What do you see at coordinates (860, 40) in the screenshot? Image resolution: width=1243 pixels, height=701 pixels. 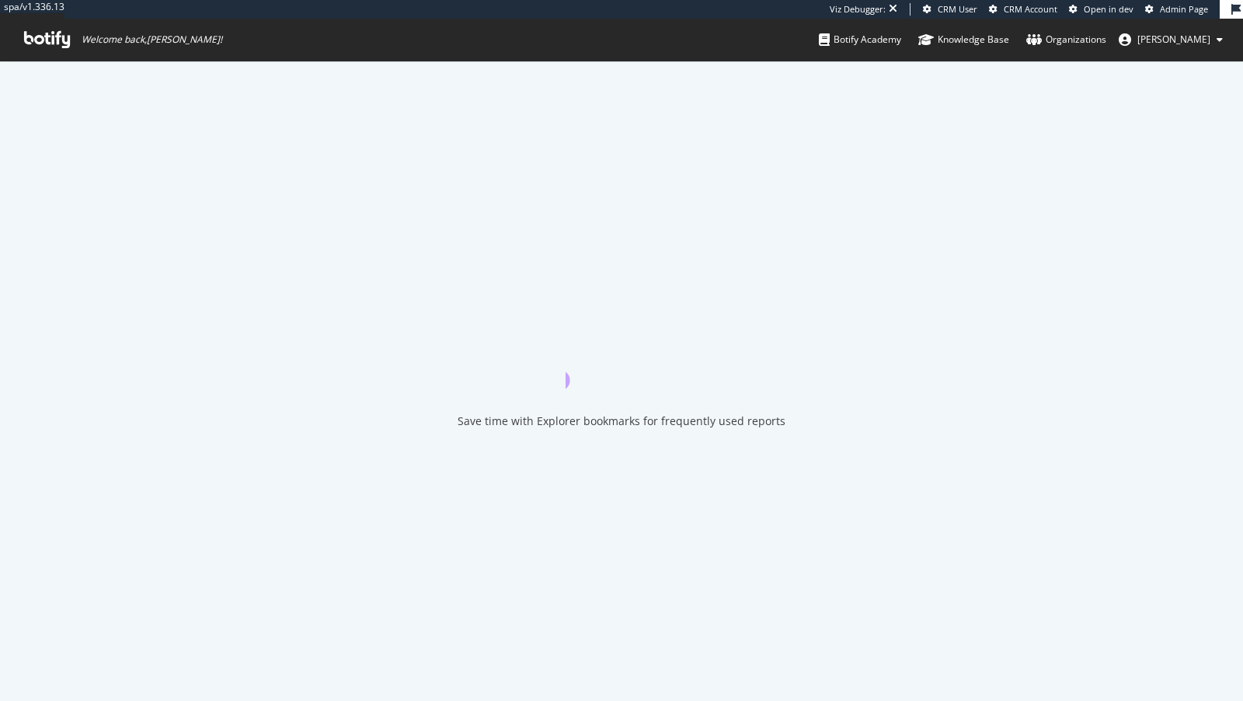 I see `div: Botify Academy` at bounding box center [860, 40].